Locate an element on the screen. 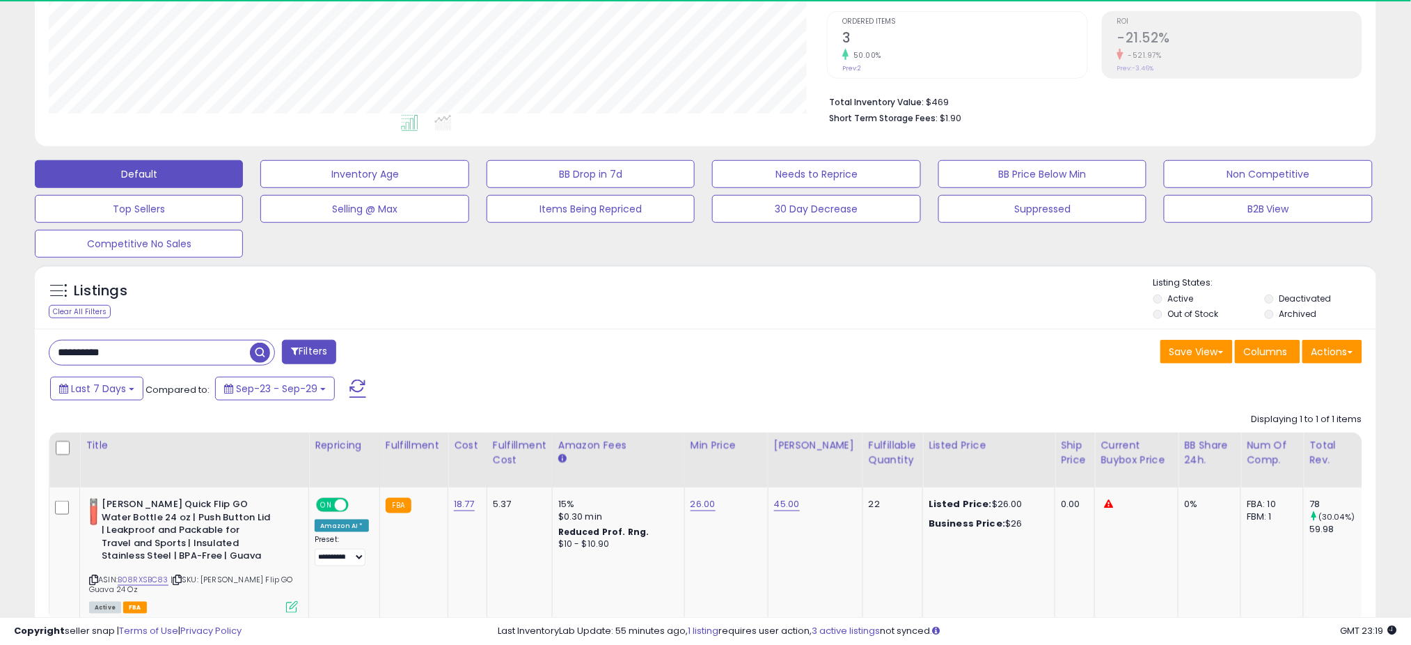  button: Selling @ Max is located at coordinates (364, 209).